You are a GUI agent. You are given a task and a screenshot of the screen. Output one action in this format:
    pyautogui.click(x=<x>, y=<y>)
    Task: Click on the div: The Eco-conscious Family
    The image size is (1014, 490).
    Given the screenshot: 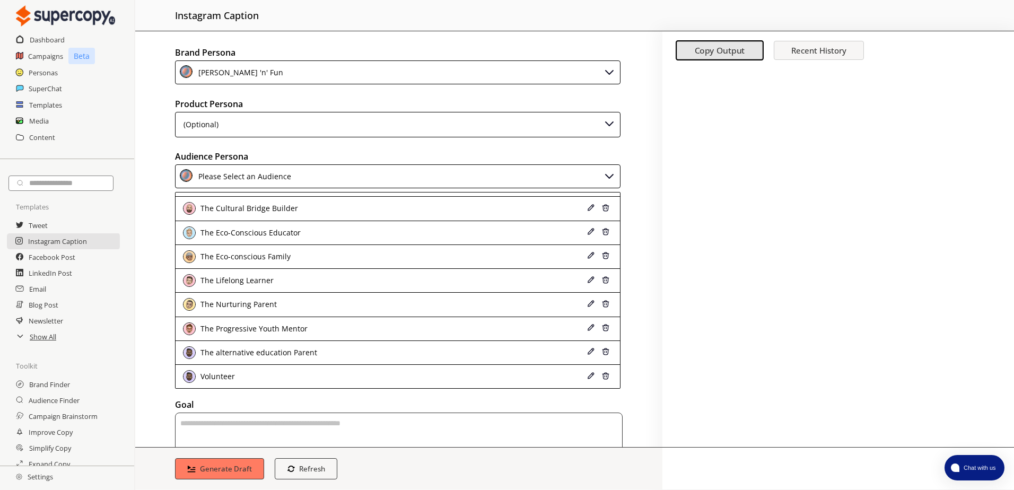 What is the action you would take?
    pyautogui.click(x=244, y=257)
    